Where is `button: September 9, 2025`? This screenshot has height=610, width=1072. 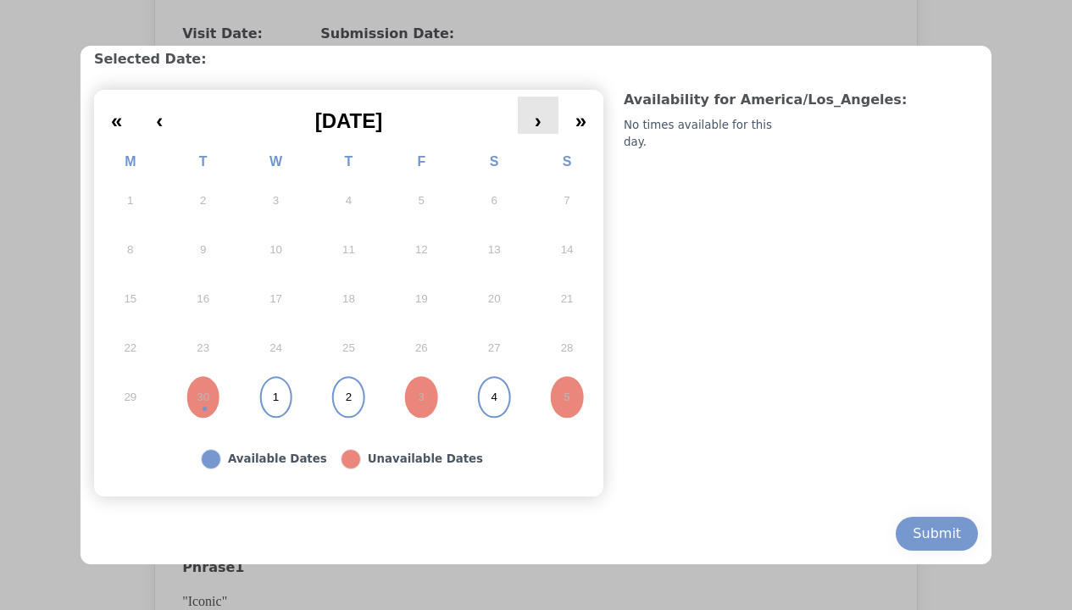 button: September 9, 2025 is located at coordinates (203, 250).